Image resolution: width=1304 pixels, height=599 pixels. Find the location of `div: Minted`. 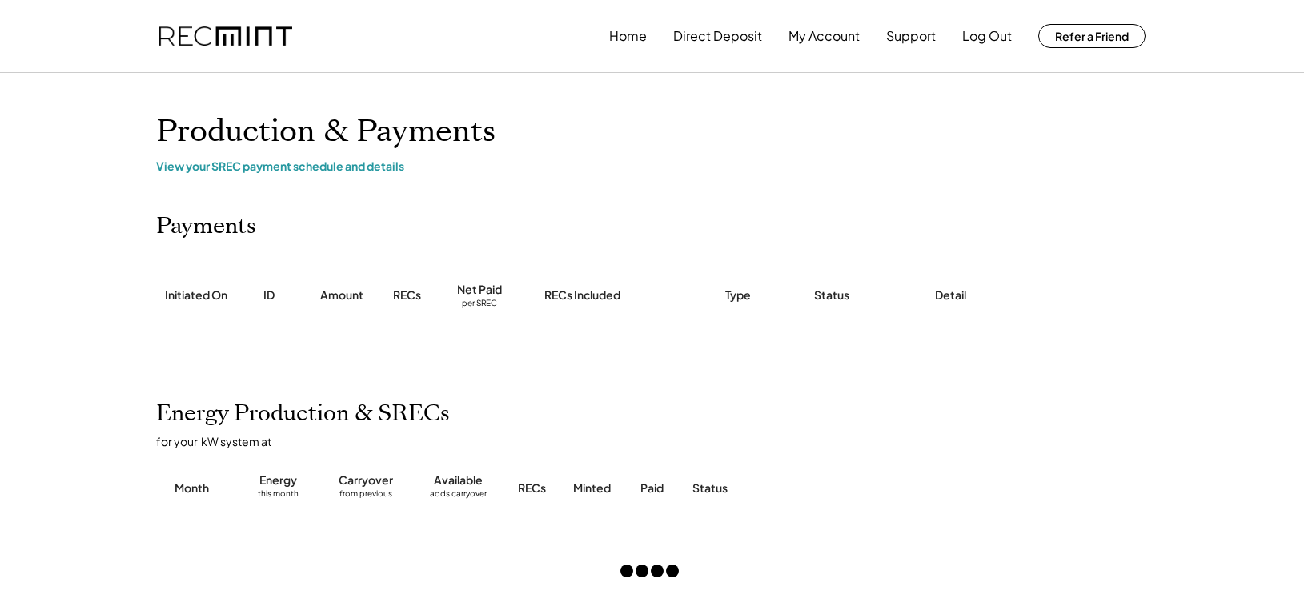

div: Minted is located at coordinates (592, 488).